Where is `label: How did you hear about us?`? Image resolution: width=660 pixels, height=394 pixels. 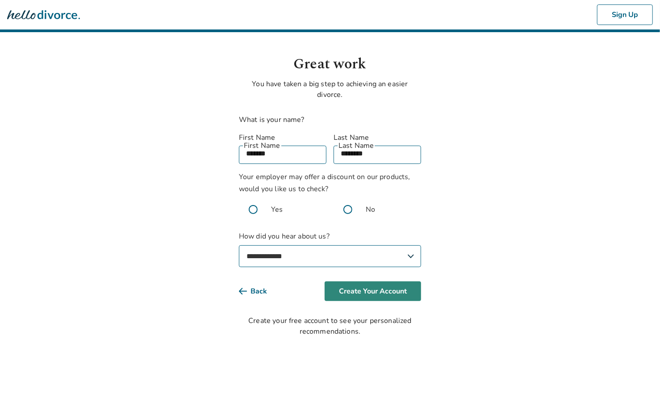 label: How did you hear about us? is located at coordinates (330, 249).